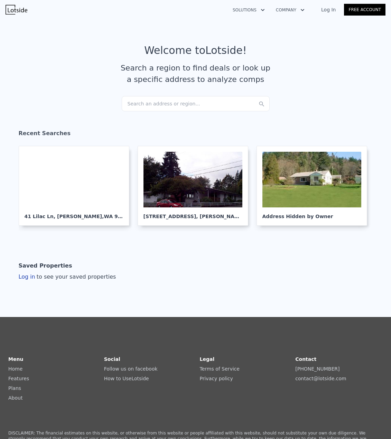 Image resolution: width=391 pixels, height=439 pixels. What do you see at coordinates (290, 10) in the screenshot?
I see `button: Company` at bounding box center [290, 10].